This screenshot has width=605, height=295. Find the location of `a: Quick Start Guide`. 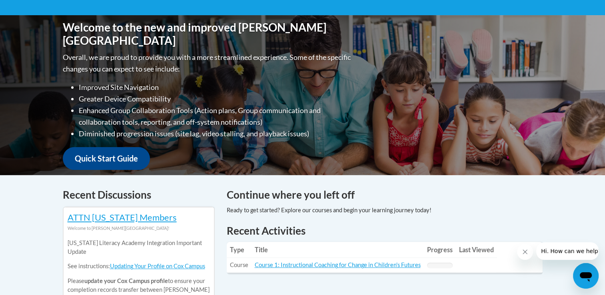

a: Quick Start Guide is located at coordinates (106, 158).